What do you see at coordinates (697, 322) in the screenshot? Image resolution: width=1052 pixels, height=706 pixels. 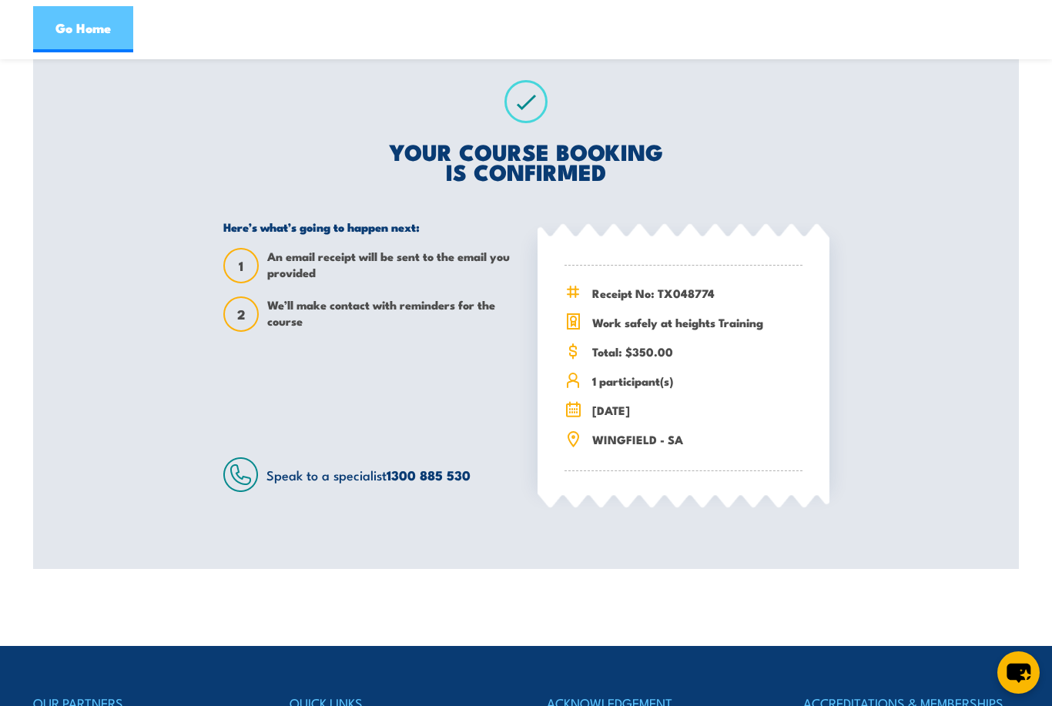 I see `span: Work safely at heights Training` at bounding box center [697, 322].